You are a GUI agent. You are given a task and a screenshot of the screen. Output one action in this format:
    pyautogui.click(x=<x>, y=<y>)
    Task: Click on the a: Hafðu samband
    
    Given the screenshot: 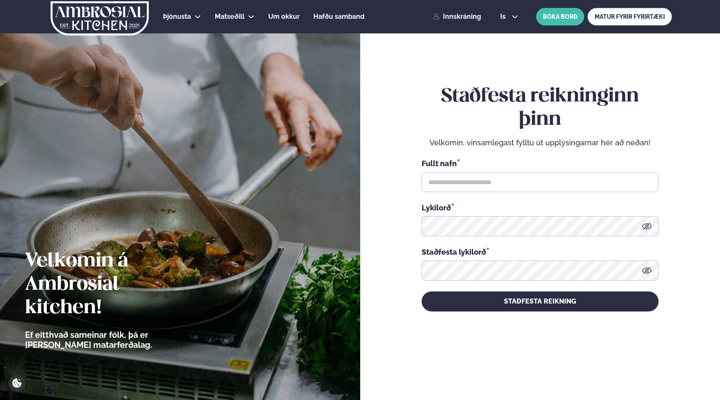 What is the action you would take?
    pyautogui.click(x=339, y=17)
    